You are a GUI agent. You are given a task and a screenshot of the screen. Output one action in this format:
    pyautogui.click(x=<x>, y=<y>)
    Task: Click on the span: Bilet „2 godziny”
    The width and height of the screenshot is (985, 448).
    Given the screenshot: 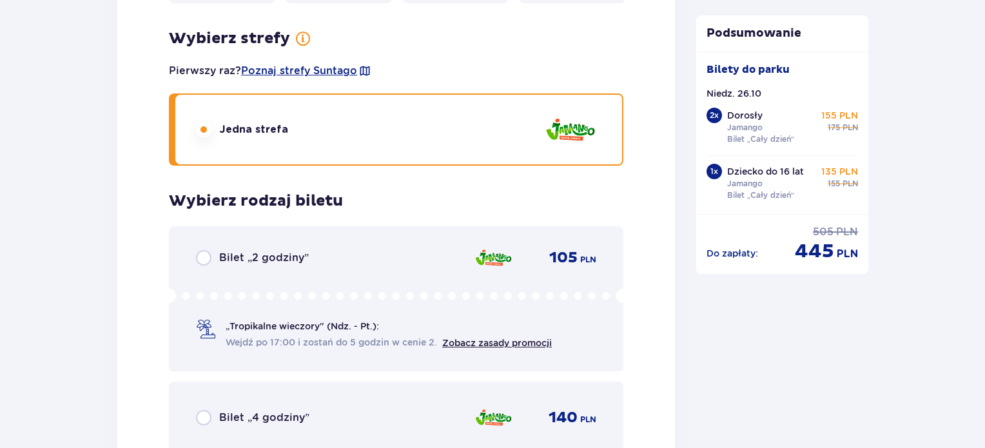 What is the action you would take?
    pyautogui.click(x=264, y=258)
    